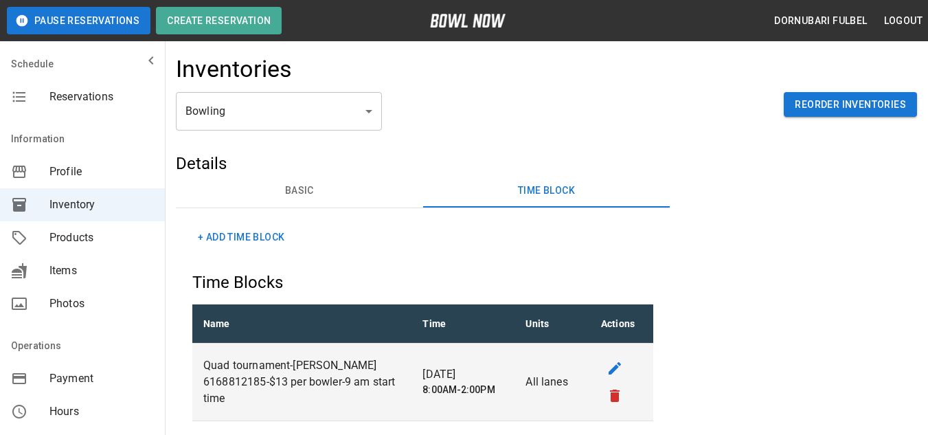 The image size is (928, 435). Describe the element at coordinates (820, 21) in the screenshot. I see `button: Dornubari Fulbel` at that location.